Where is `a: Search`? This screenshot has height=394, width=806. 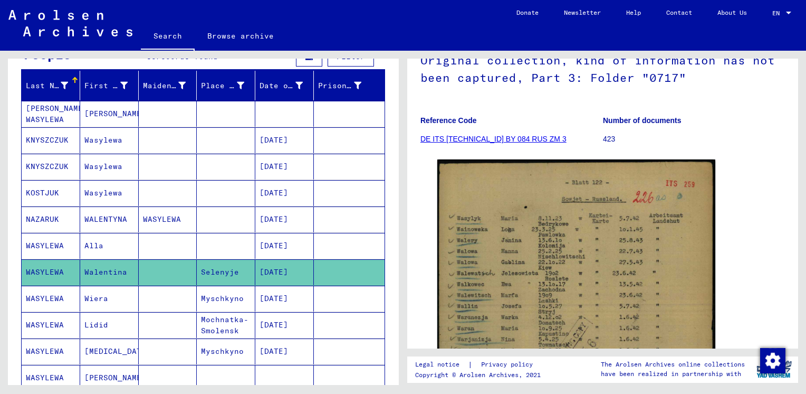 a: Search is located at coordinates (168, 37).